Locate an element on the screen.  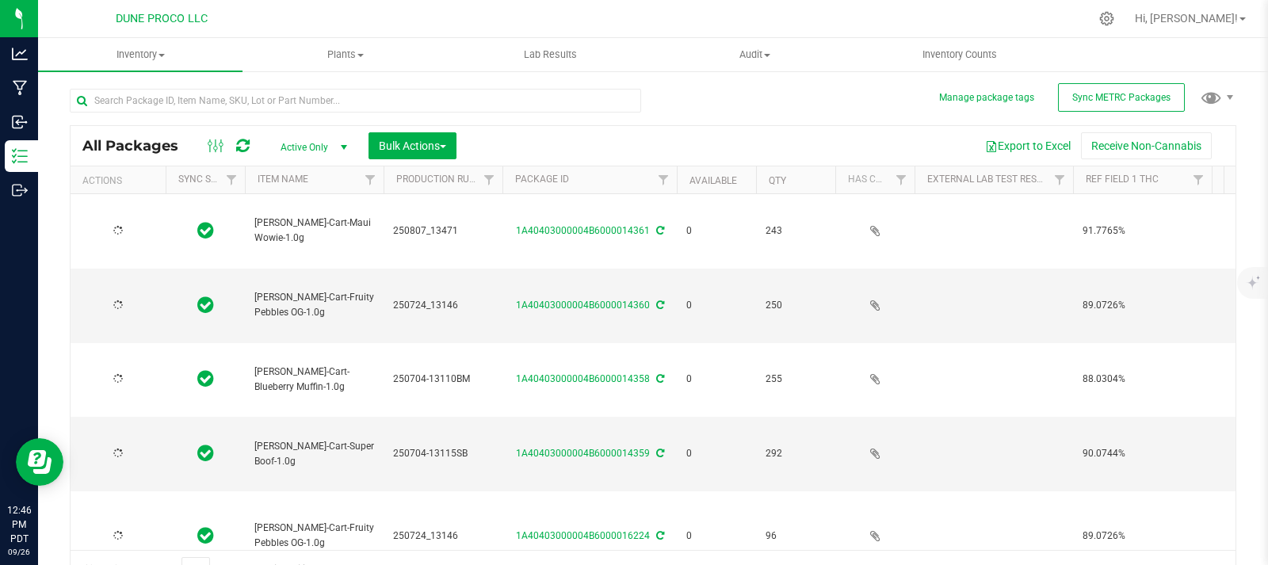
button: Manage package tags is located at coordinates (987, 98).